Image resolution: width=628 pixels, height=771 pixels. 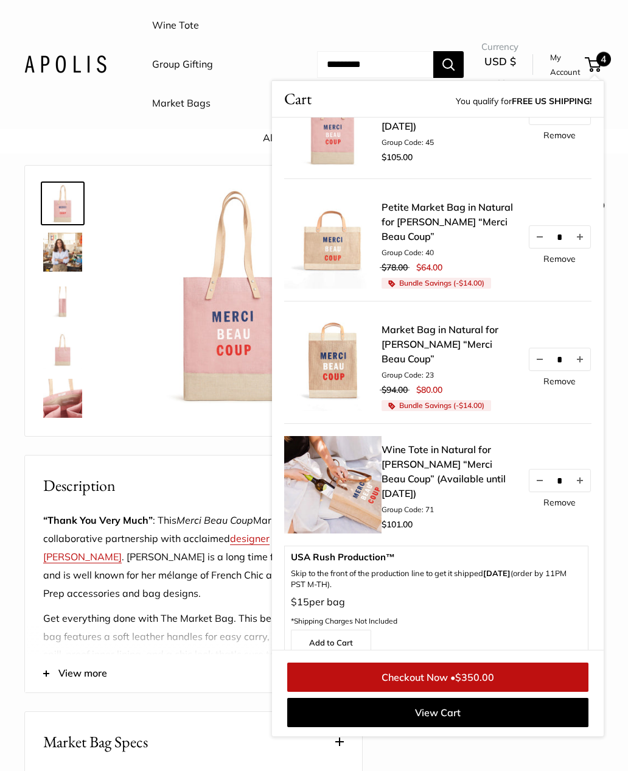 What do you see at coordinates (194, 673) in the screenshot?
I see `button: View more` at bounding box center [194, 673].